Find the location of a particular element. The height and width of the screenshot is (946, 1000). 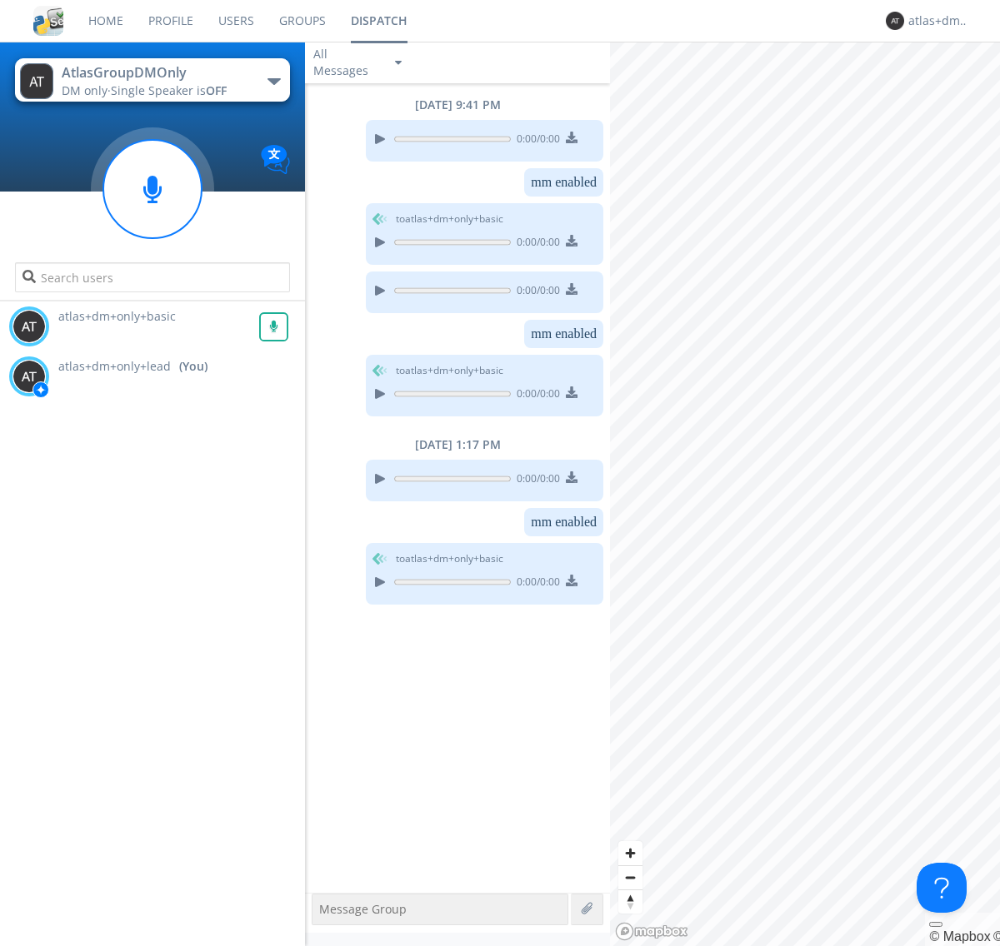

span: Zoom out is located at coordinates (630, 878).